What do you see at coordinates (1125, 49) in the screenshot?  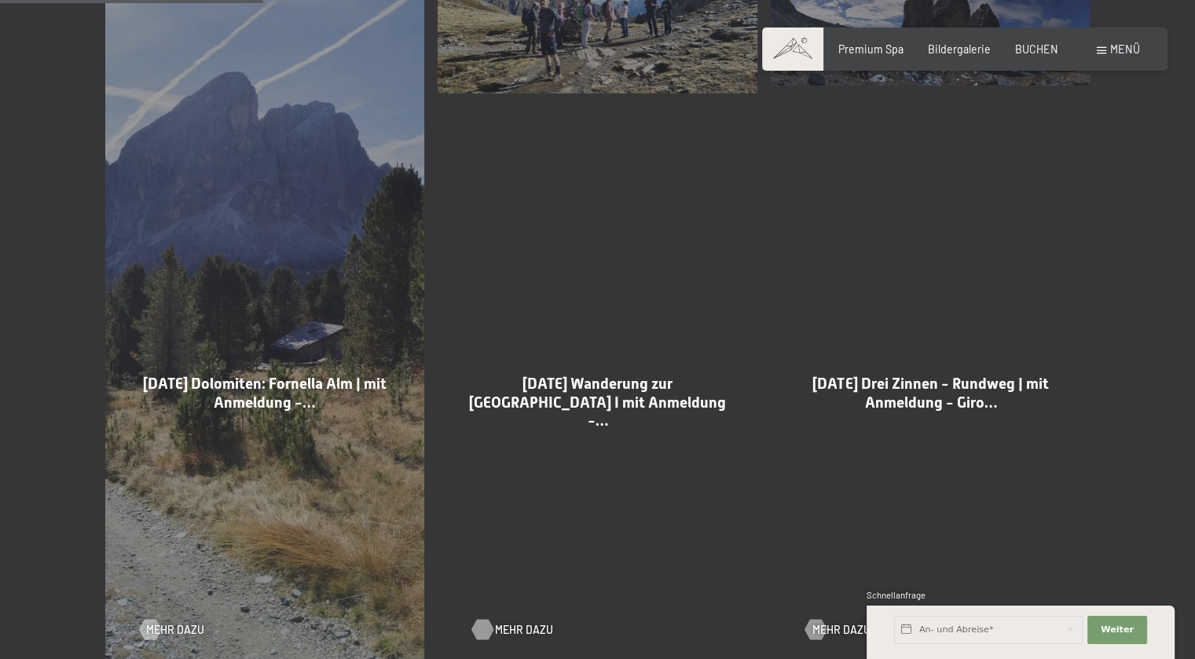 I see `span: Menü` at bounding box center [1125, 49].